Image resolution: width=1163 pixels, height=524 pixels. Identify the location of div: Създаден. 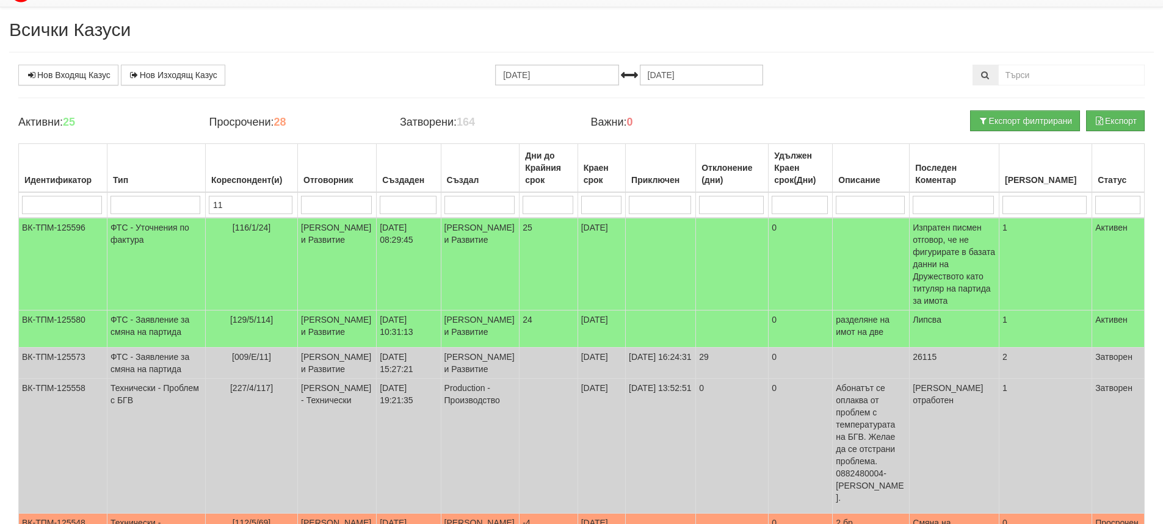
(408, 180).